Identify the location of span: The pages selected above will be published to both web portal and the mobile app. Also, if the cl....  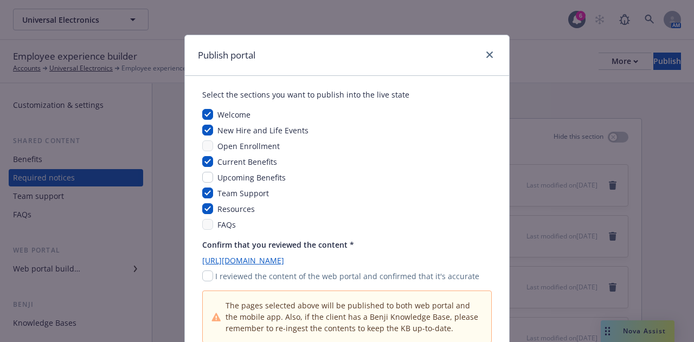
(354, 317).